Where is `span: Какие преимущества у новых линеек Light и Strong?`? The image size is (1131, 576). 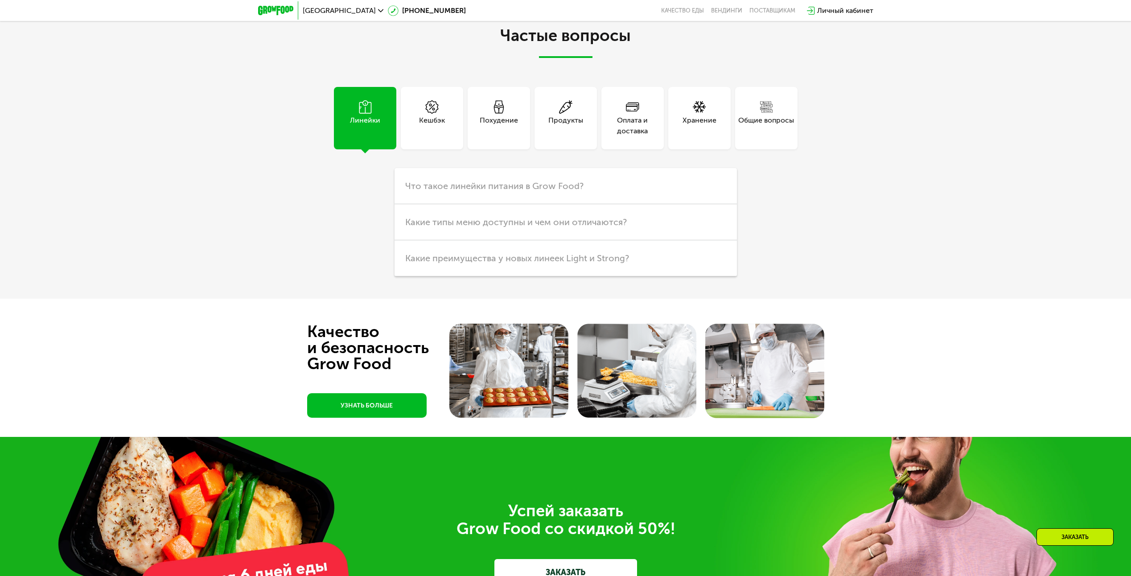
span: Какие преимущества у новых линеек Light и Strong? is located at coordinates (517, 258).